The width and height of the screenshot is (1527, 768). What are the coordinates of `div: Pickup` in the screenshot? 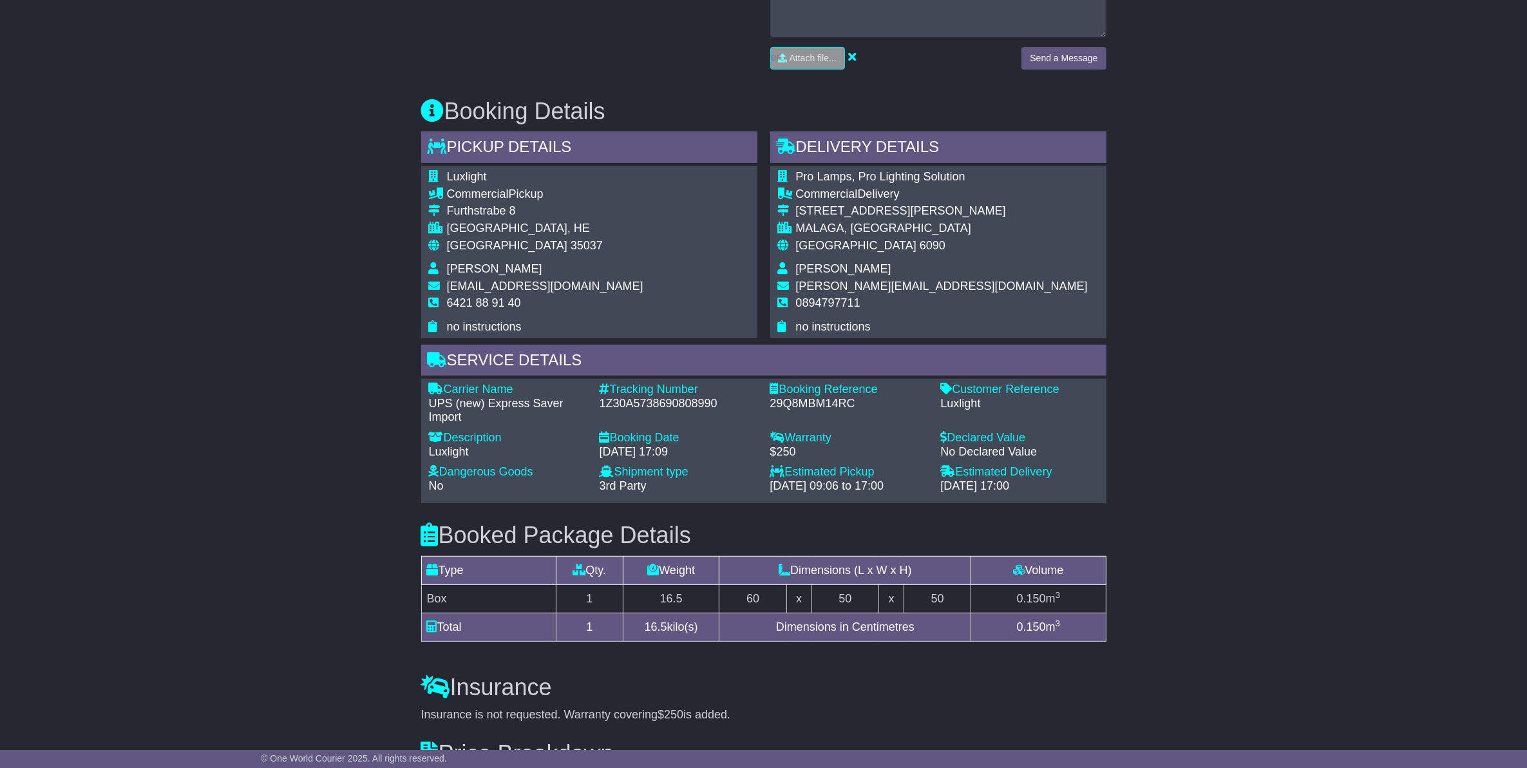 It's located at (545, 194).